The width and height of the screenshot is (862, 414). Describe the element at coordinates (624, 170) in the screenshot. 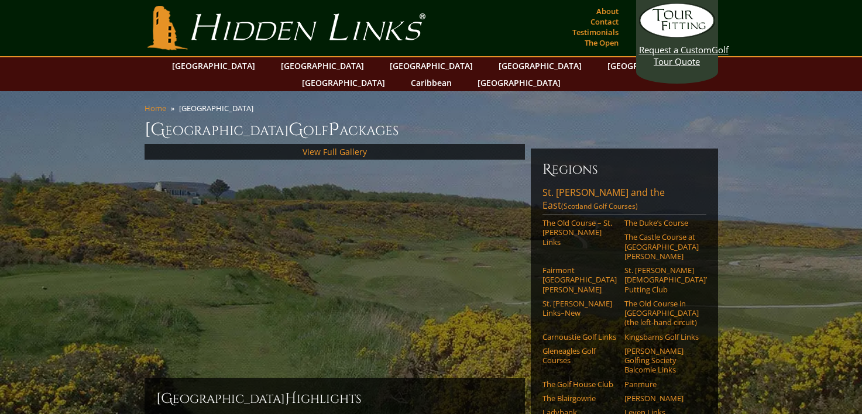

I see `h6: Regions` at that location.